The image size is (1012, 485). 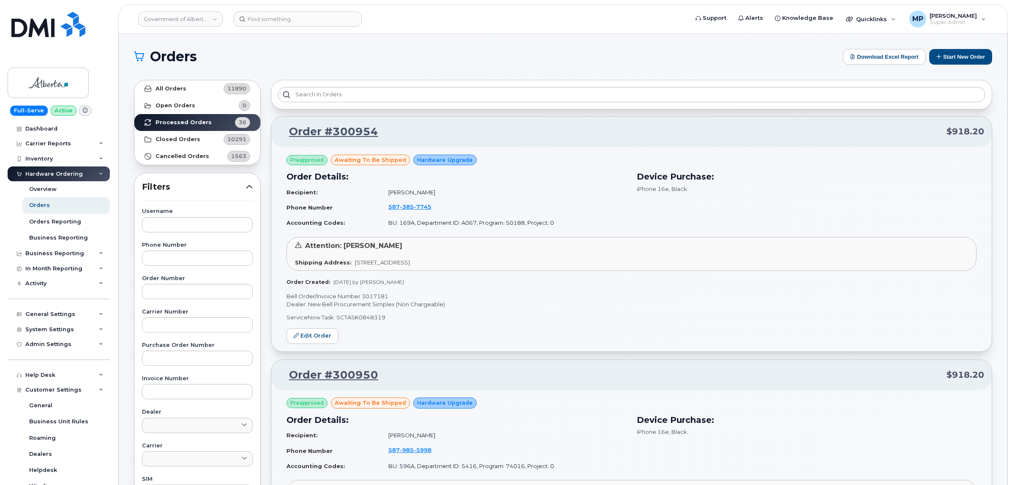 What do you see at coordinates (422, 450) in the screenshot?
I see `span: 5998` at bounding box center [422, 450].